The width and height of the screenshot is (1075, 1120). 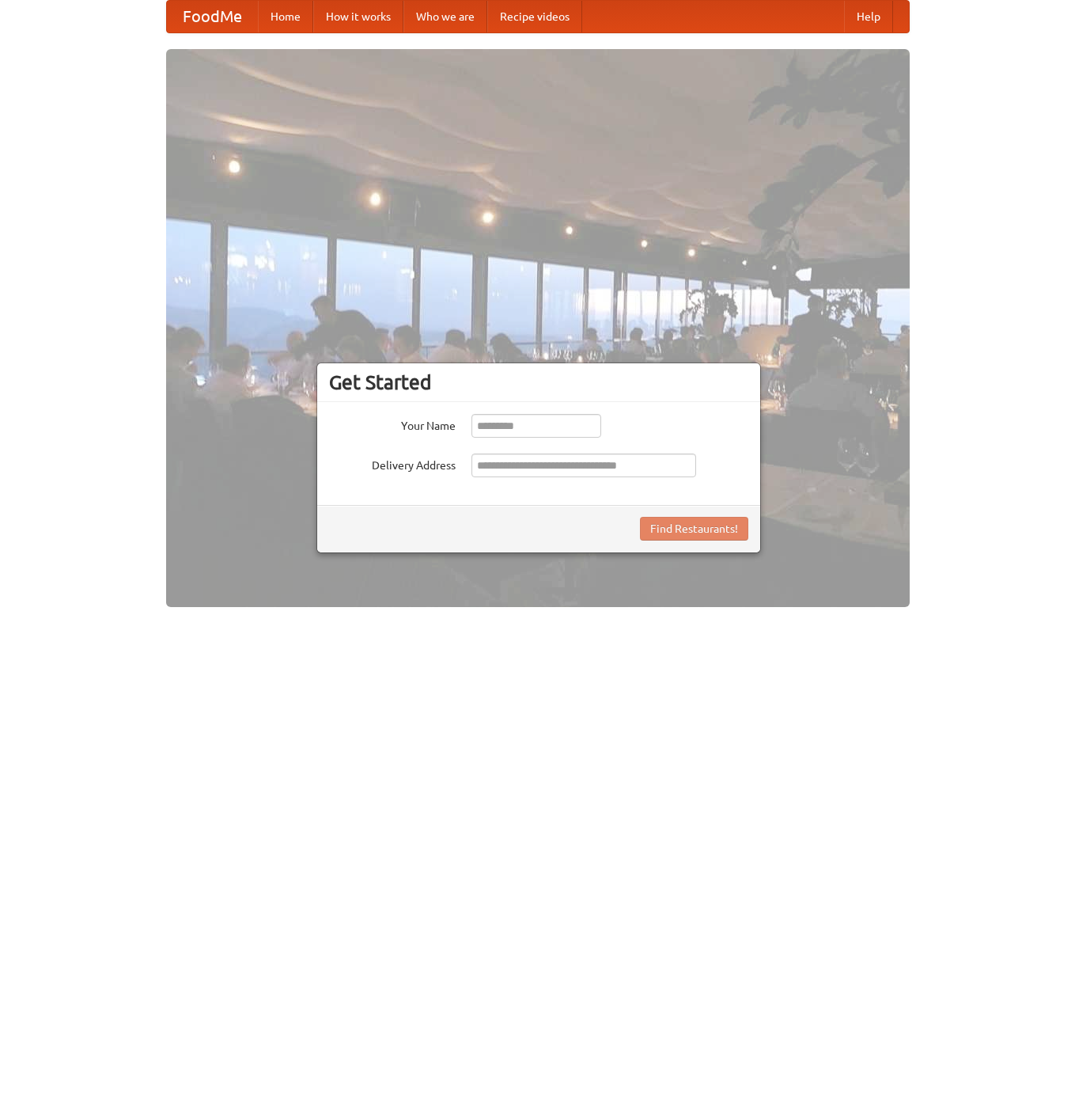 I want to click on a: Who we are, so click(x=445, y=17).